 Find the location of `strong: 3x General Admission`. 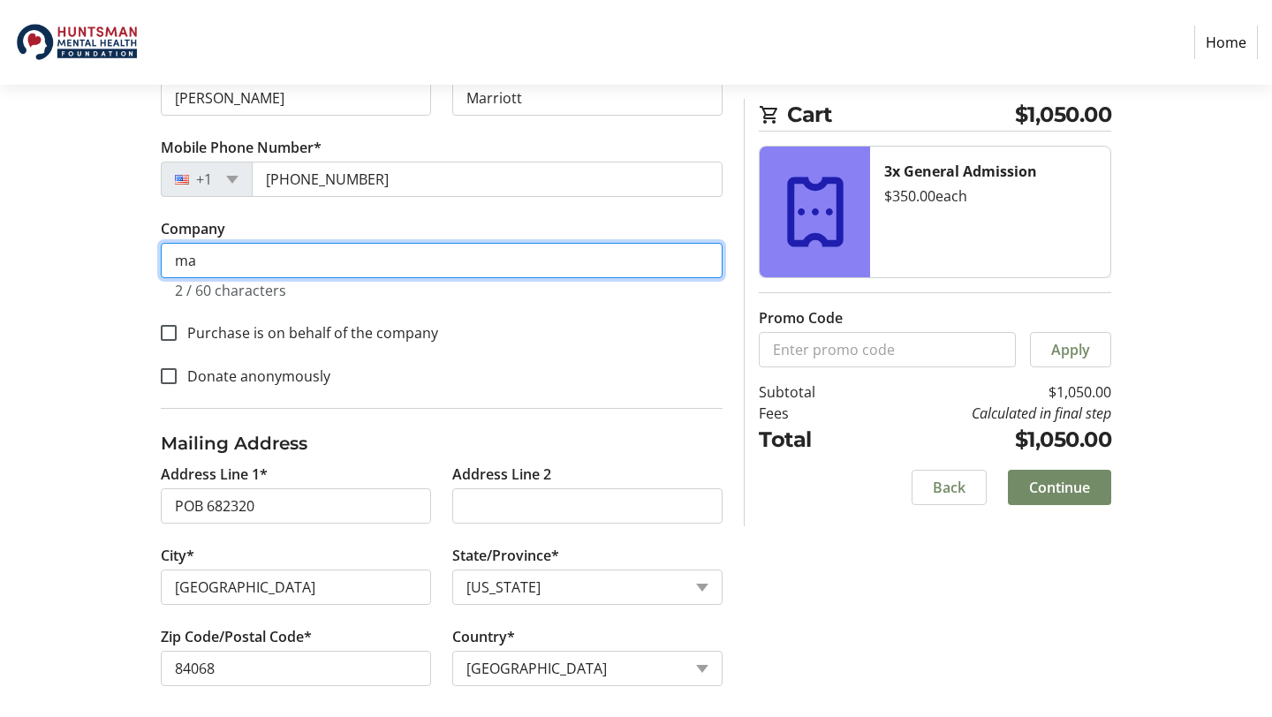

strong: 3x General Admission is located at coordinates (960, 171).